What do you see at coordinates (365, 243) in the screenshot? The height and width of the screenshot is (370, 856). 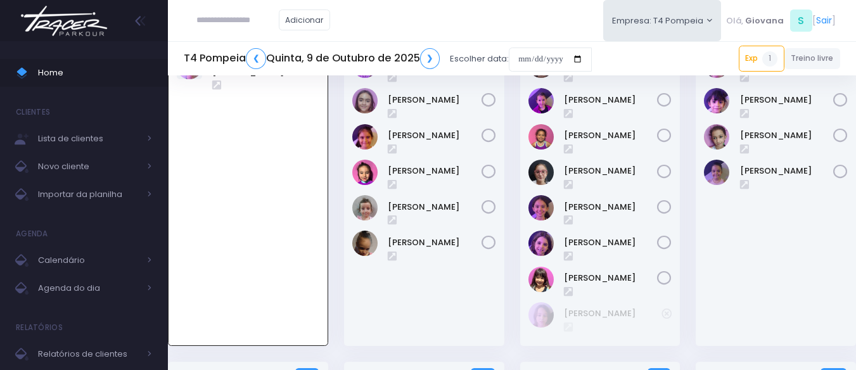 I see `img: Sophia Crispi Marques dos Santos` at bounding box center [365, 243].